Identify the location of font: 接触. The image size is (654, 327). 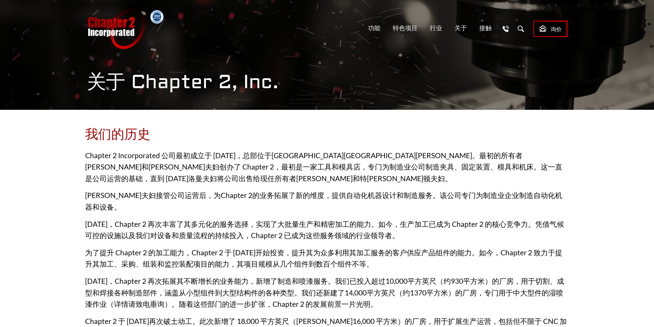
(485, 28).